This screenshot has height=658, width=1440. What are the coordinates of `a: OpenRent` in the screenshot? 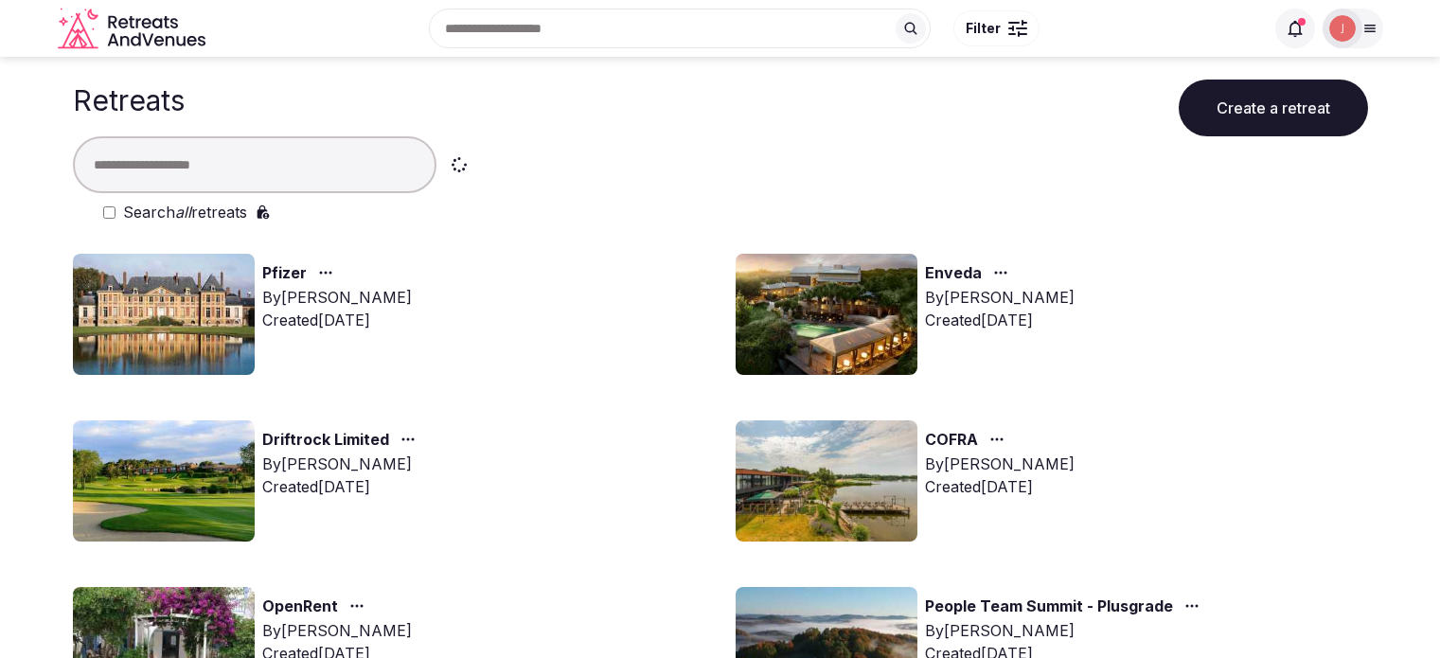 It's located at (300, 607).